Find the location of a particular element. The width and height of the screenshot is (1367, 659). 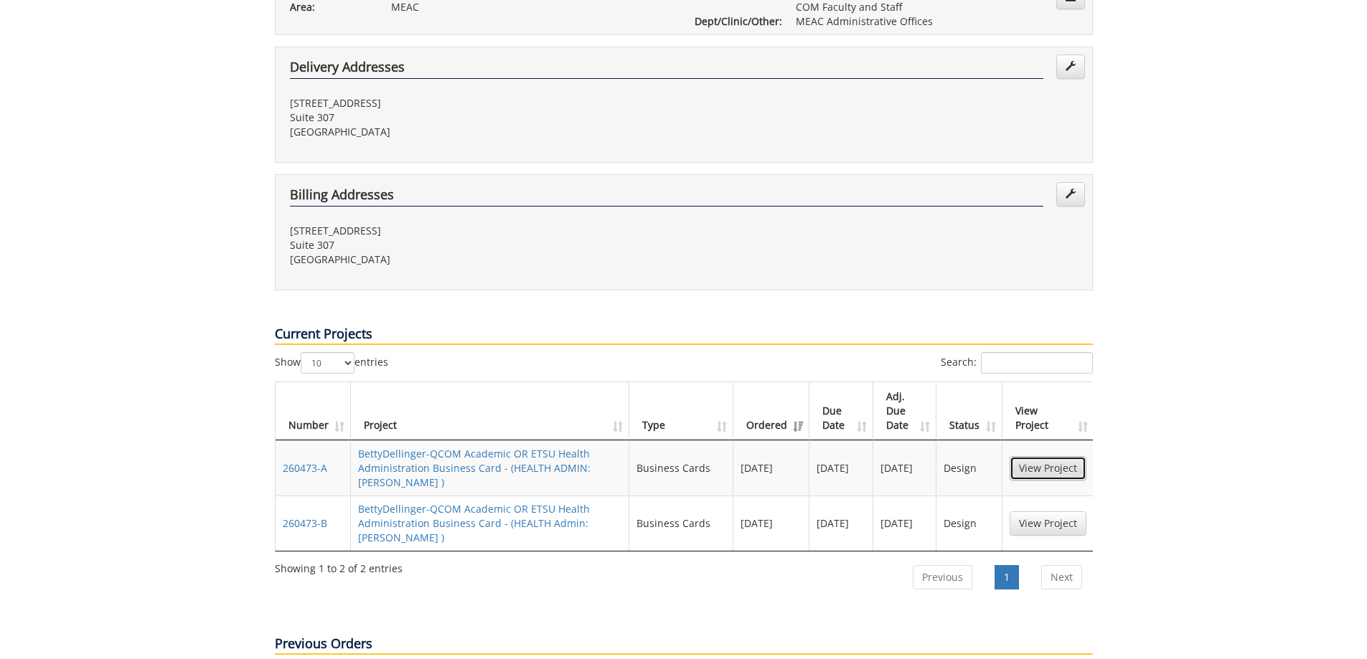

p: Previous Orders is located at coordinates (684, 645).